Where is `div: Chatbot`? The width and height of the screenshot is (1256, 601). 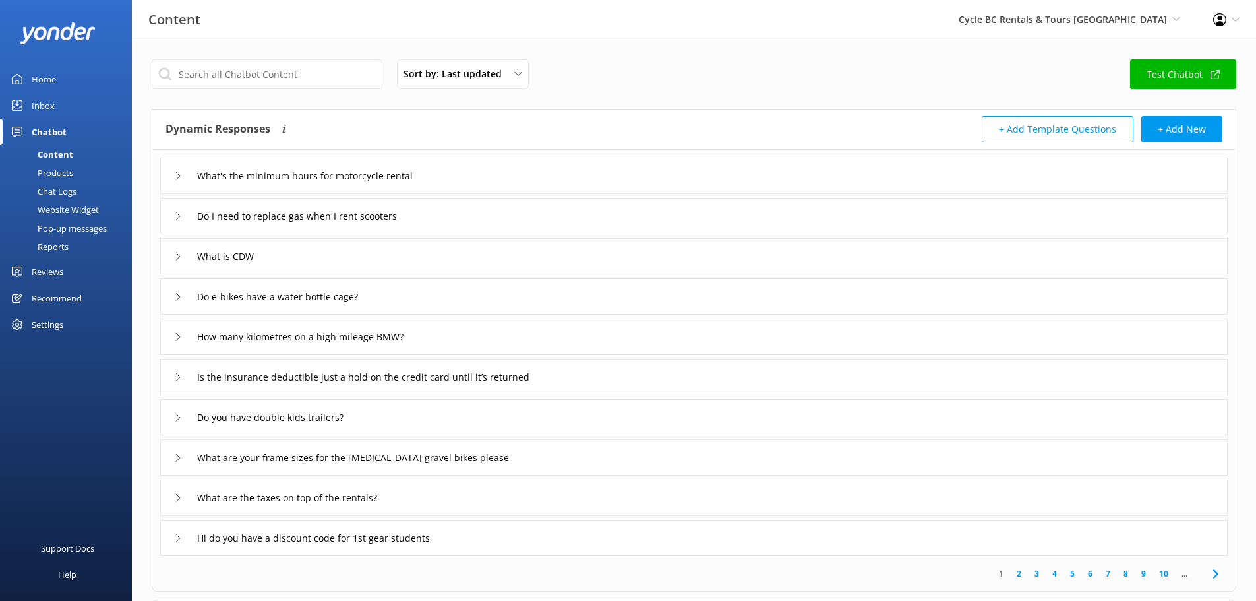
div: Chatbot is located at coordinates (49, 132).